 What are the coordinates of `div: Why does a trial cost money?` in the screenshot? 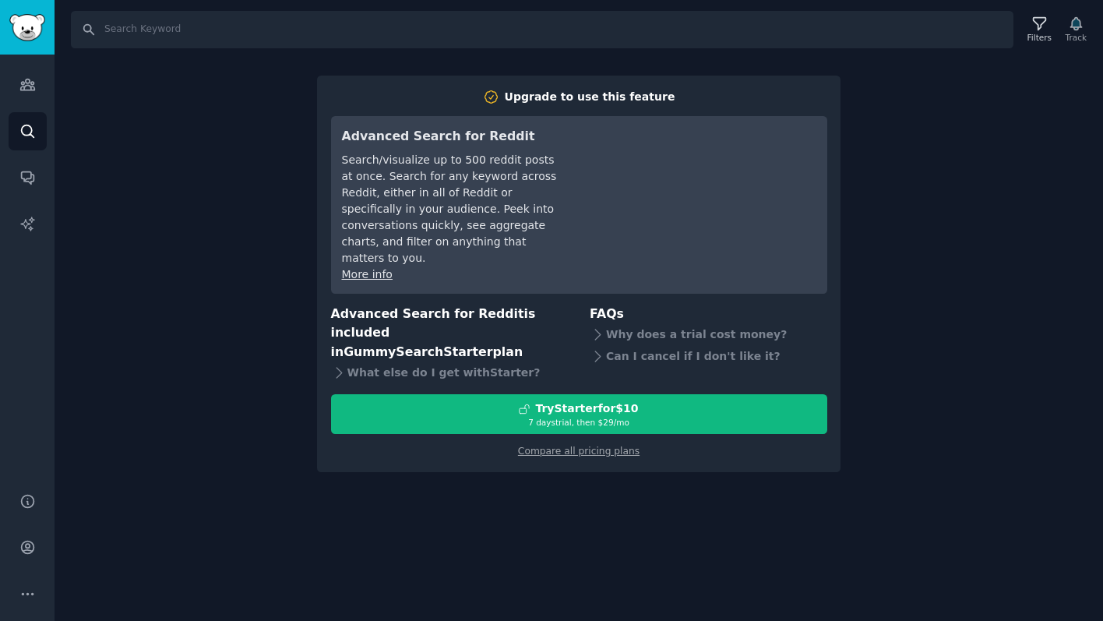 It's located at (708, 334).